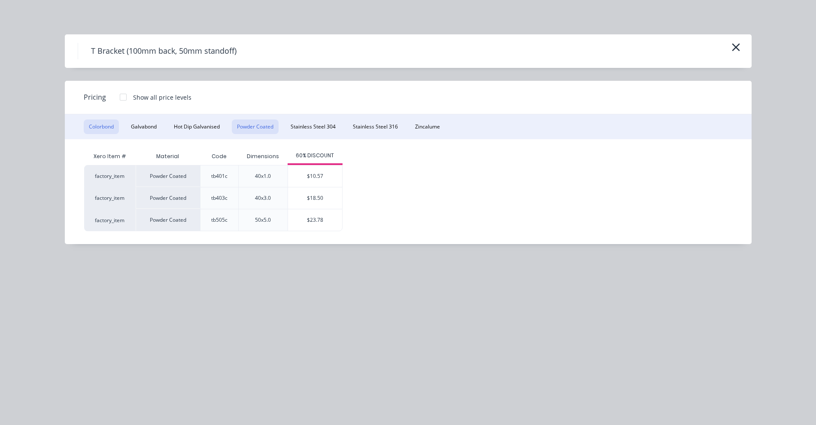 The width and height of the screenshot is (816, 425). Describe the element at coordinates (375, 127) in the screenshot. I see `button: Stainless Steel 316` at that location.